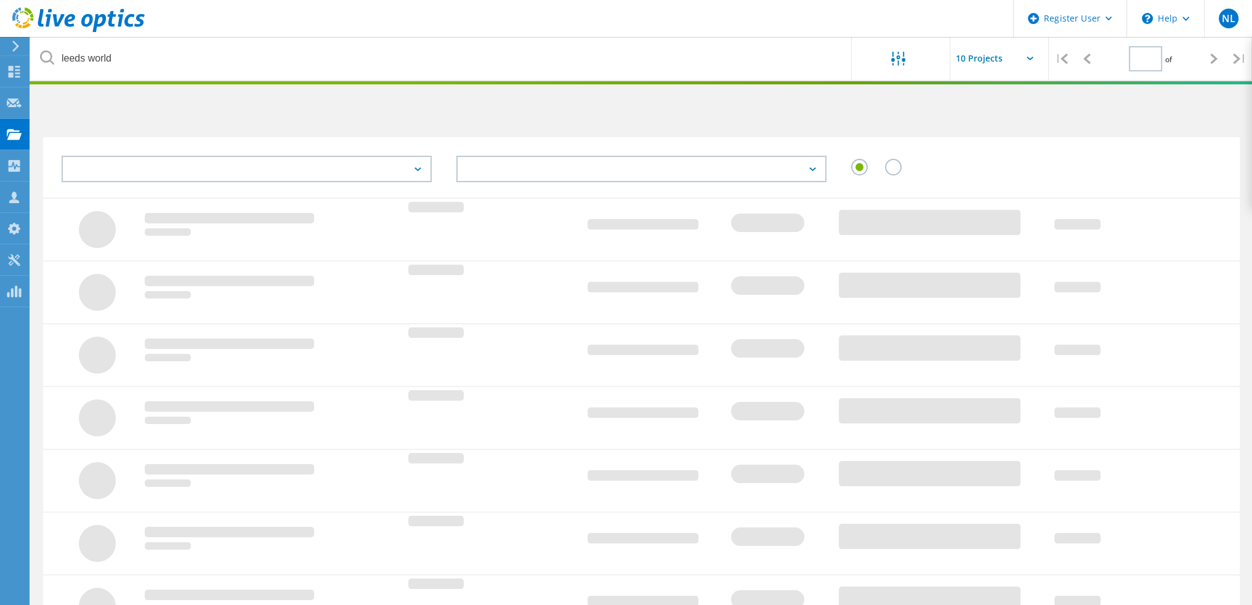 This screenshot has width=1252, height=605. What do you see at coordinates (78, 30) in the screenshot?
I see `a: Live Optics Dashboard` at bounding box center [78, 30].